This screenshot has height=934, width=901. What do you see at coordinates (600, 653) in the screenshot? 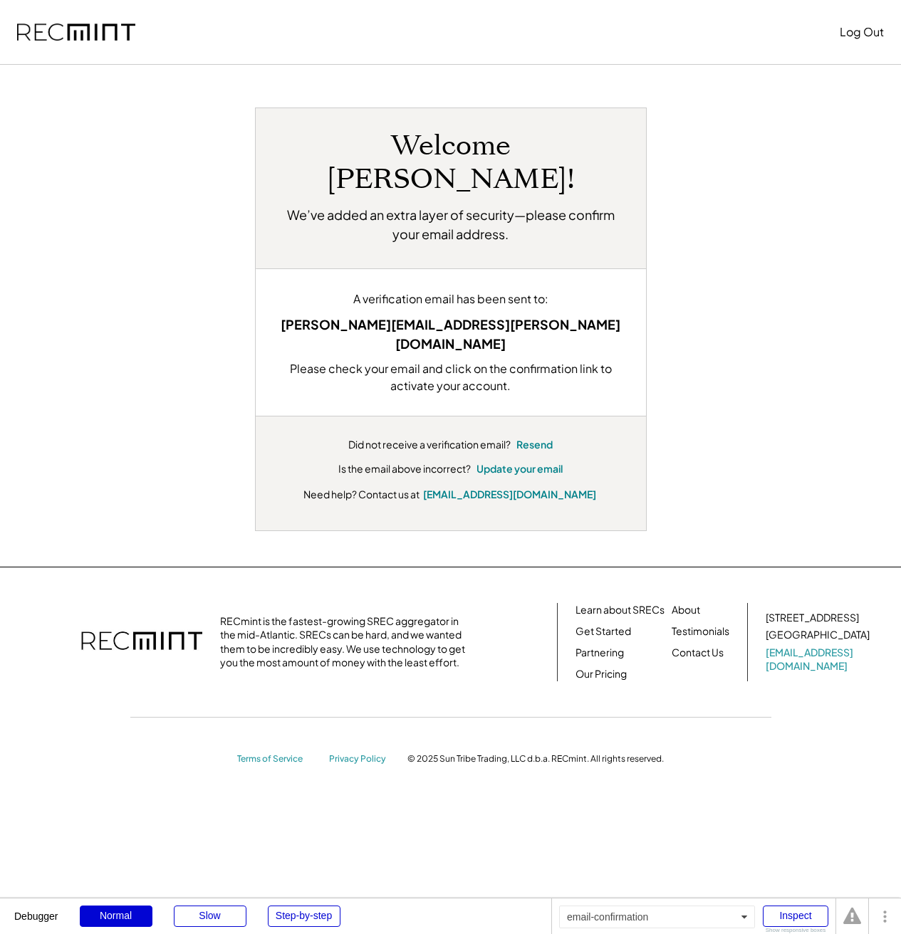
I see `a: Partnering` at bounding box center [600, 653].